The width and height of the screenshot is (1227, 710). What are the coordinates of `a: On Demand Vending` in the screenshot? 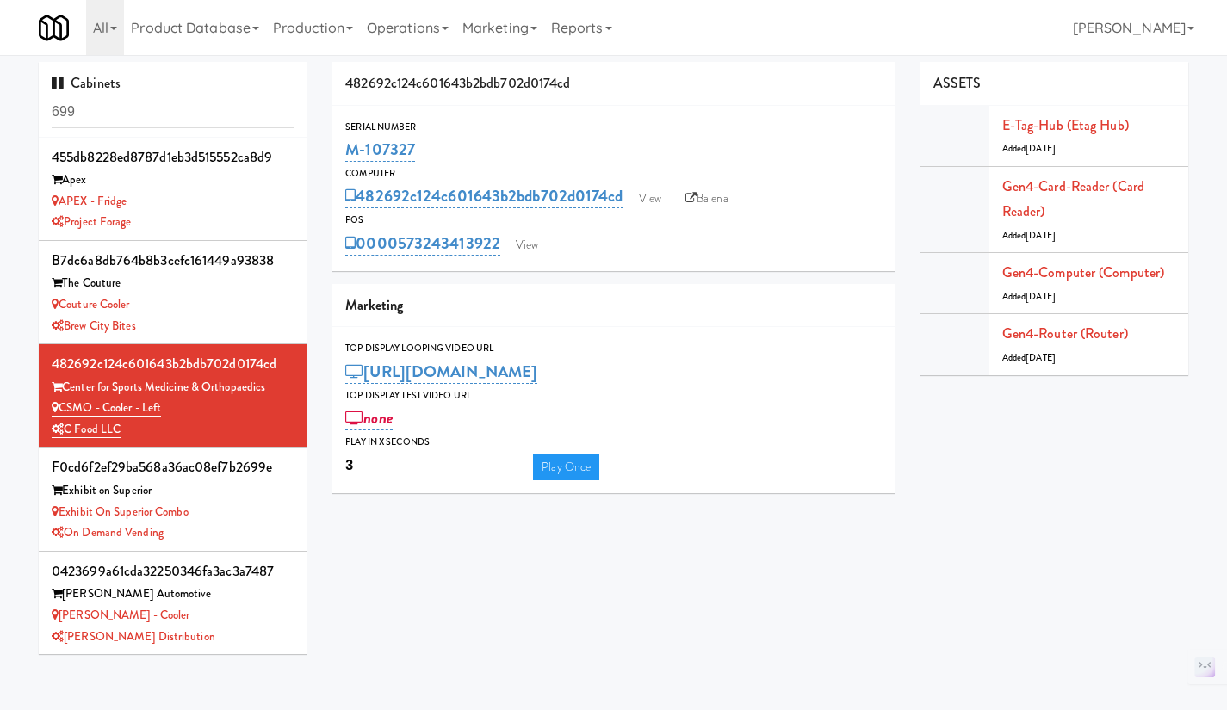 It's located at (108, 532).